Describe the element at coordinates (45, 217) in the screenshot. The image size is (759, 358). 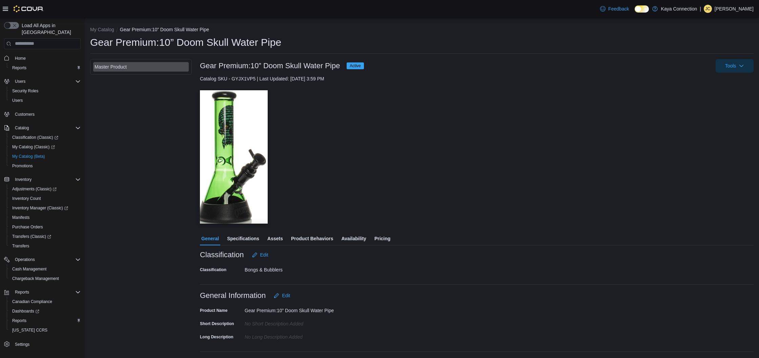
I see `button: Manifests` at that location.